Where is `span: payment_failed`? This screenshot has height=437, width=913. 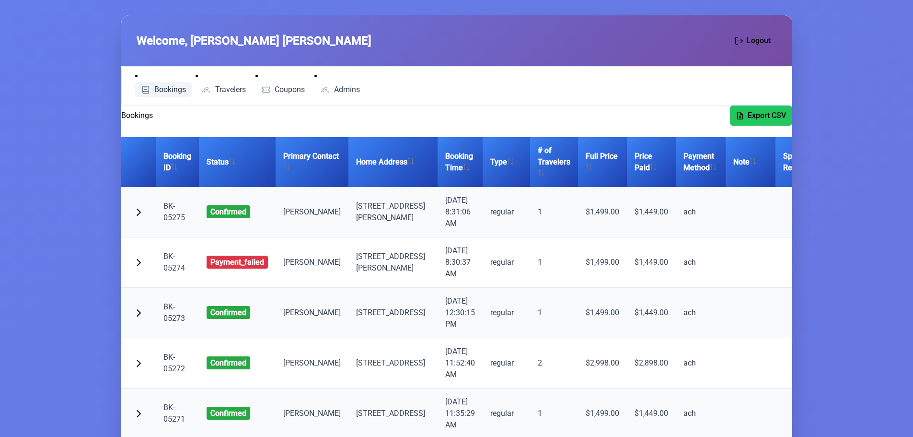
span: payment_failed is located at coordinates (237, 262).